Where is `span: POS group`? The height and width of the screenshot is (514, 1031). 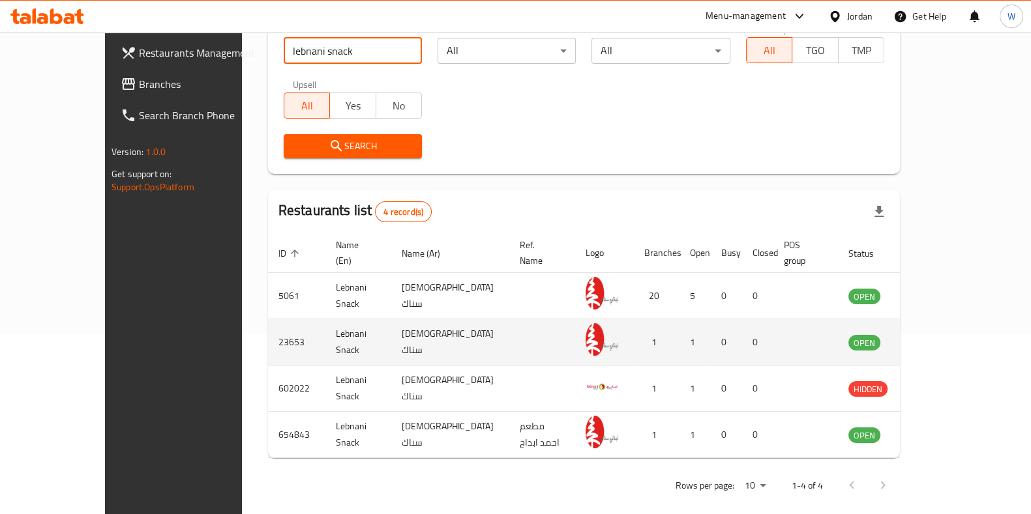 span: POS group is located at coordinates (803, 253).